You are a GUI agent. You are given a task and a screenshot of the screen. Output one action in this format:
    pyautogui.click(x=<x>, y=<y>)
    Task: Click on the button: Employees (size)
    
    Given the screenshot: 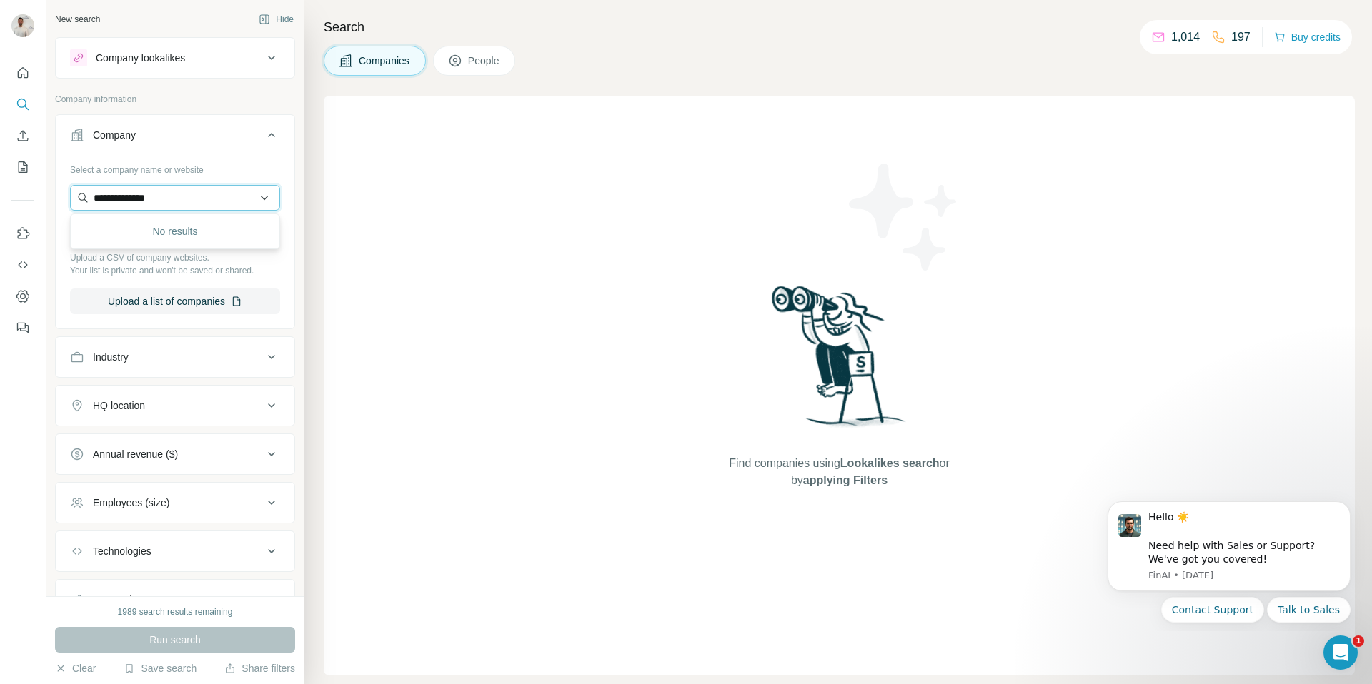 What is the action you would take?
    pyautogui.click(x=175, y=503)
    